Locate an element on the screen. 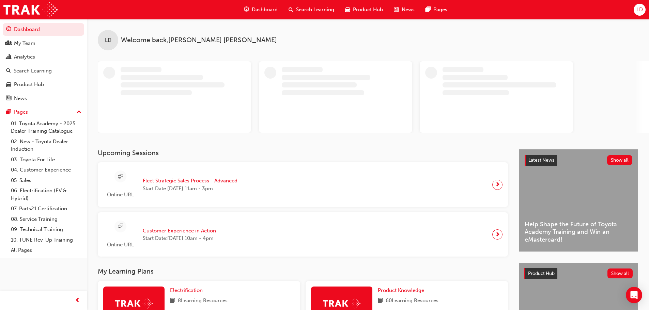 Image resolution: width=649 pixels, height=310 pixels. a: pages-iconPages is located at coordinates (437, 10).